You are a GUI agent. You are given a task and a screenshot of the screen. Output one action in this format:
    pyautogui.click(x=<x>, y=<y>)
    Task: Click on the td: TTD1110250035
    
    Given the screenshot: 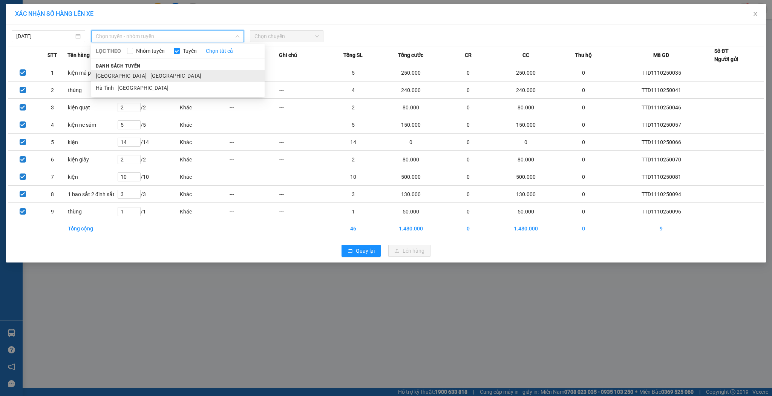 What is the action you would take?
    pyautogui.click(x=661, y=73)
    